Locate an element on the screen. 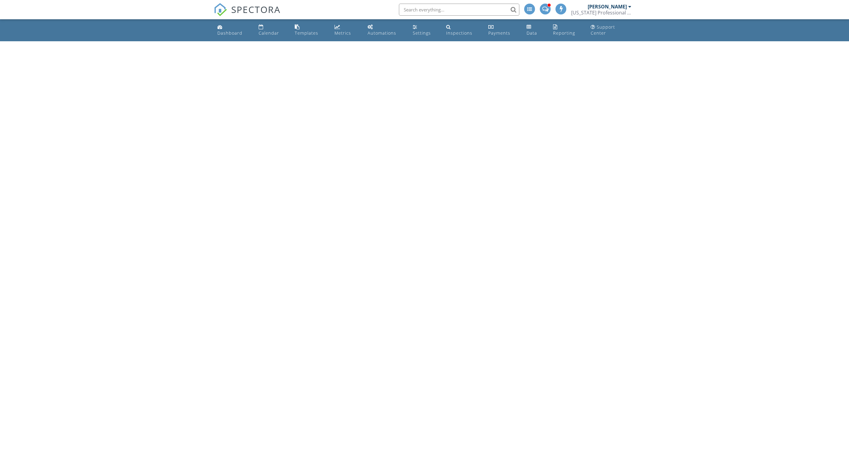 The width and height of the screenshot is (849, 465). div: Payments is located at coordinates (499, 33).